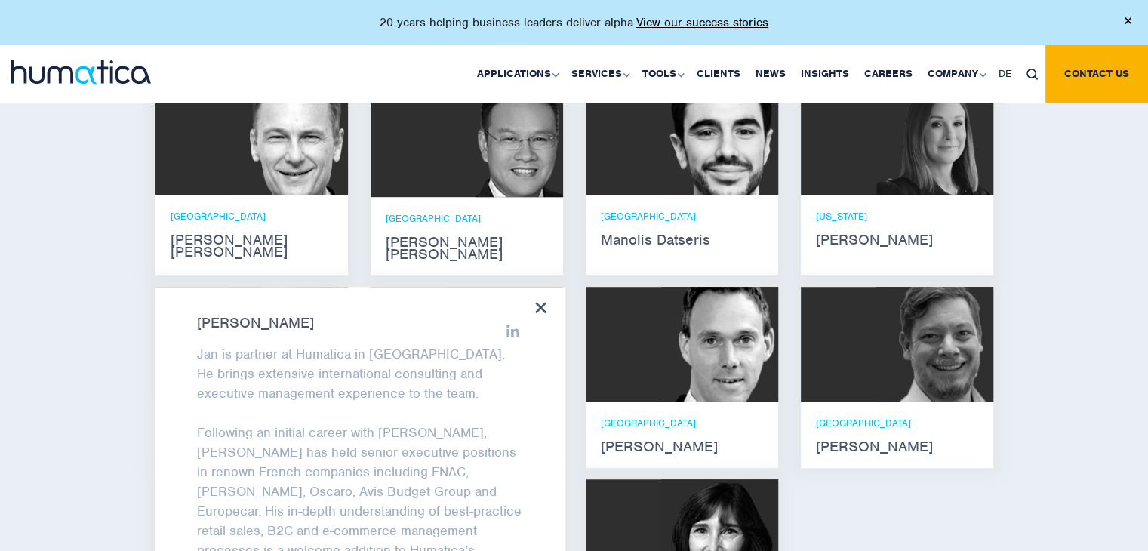 The image size is (1148, 551). I want to click on img: Jen Jee Chan, so click(499, 138).